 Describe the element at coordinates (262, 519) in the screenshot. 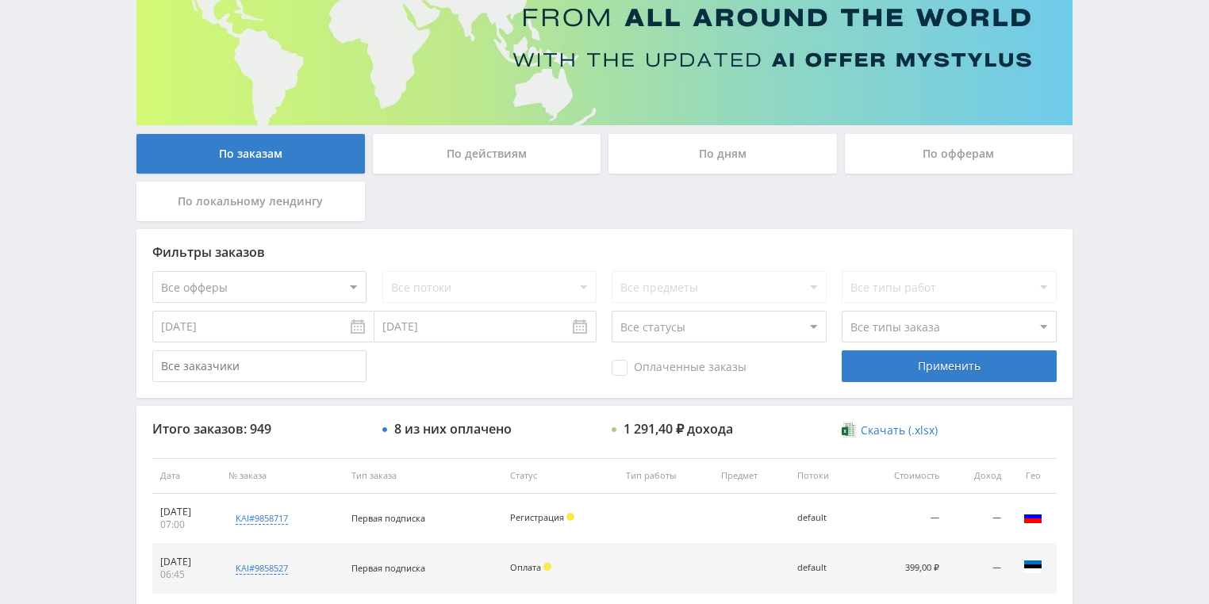

I see `div: kai#9858717` at that location.